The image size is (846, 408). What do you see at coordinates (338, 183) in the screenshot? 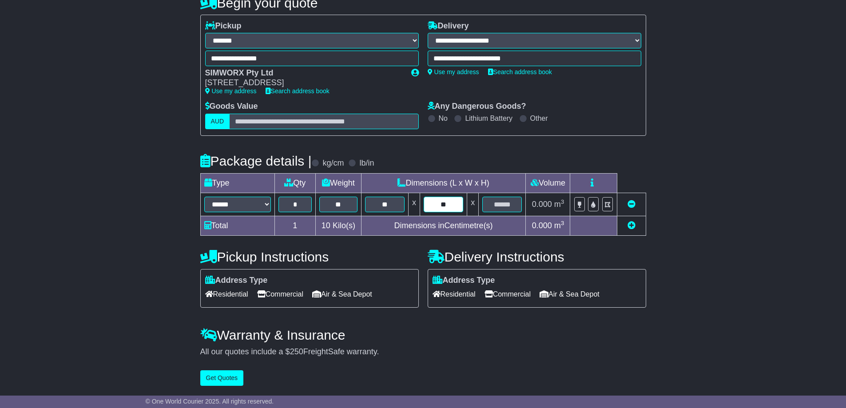
I see `td: Weight` at bounding box center [338, 183].